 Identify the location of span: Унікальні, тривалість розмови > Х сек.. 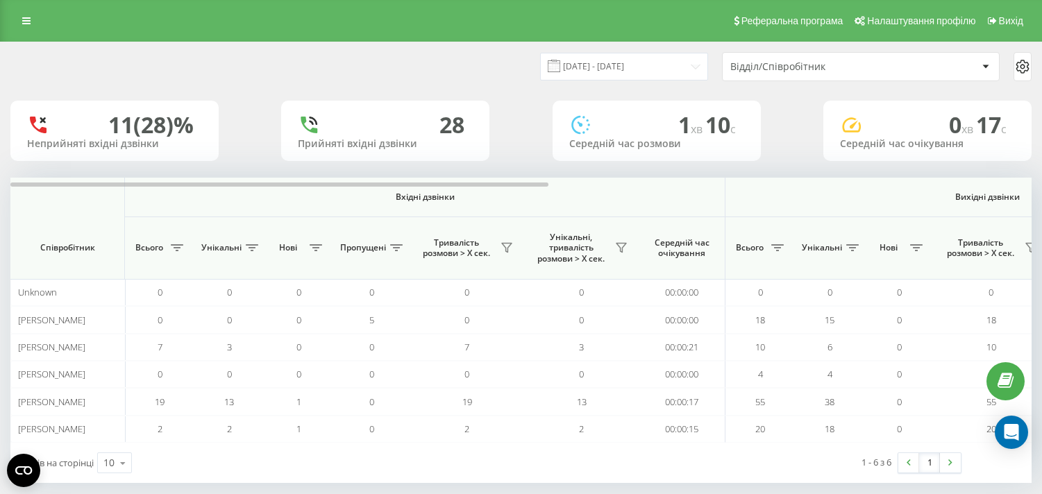
(571, 248).